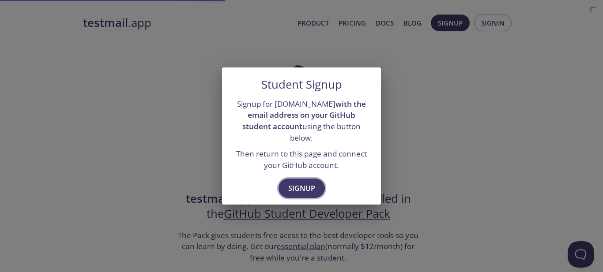 The height and width of the screenshot is (272, 603). What do you see at coordinates (301, 188) in the screenshot?
I see `button: Signup` at bounding box center [301, 188].